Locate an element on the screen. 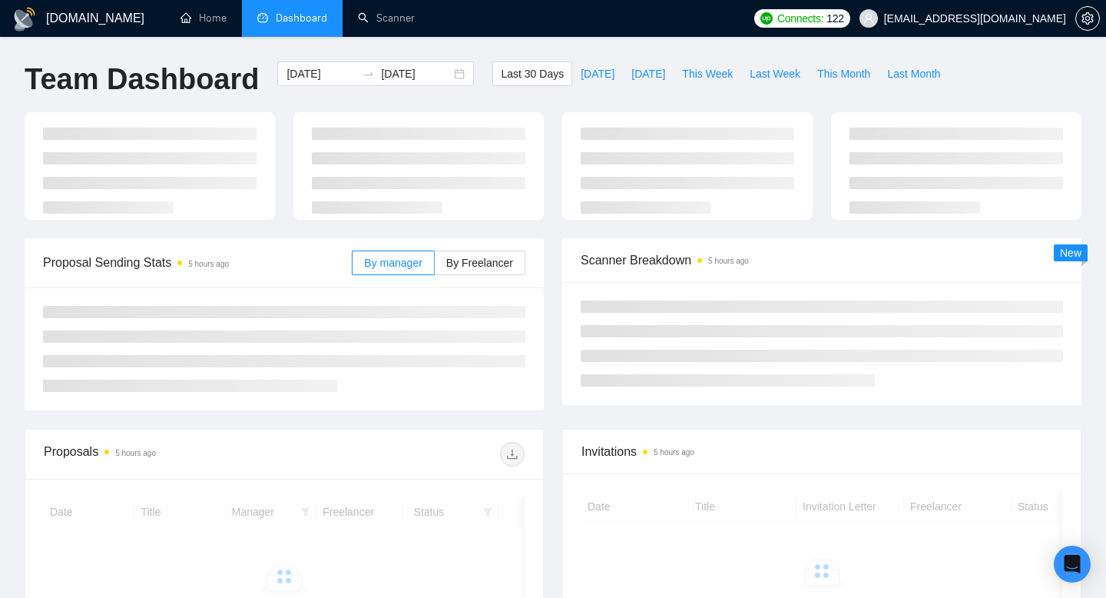  a: searchScanner is located at coordinates (386, 18).